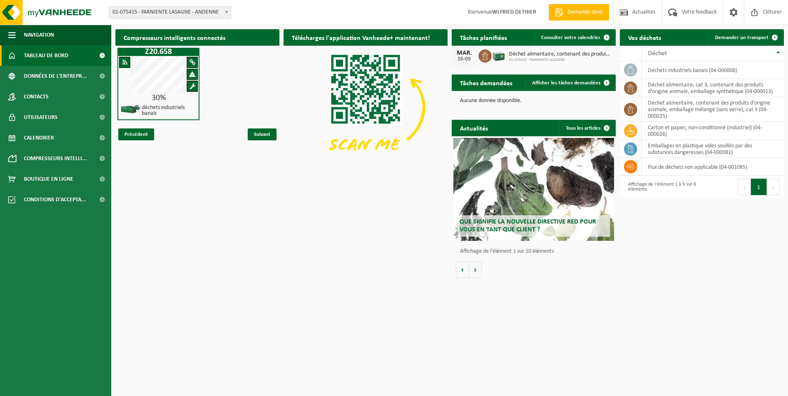 The image size is (788, 396). Describe the element at coordinates (169, 111) in the screenshot. I see `h4: déchets industriels banals` at that location.